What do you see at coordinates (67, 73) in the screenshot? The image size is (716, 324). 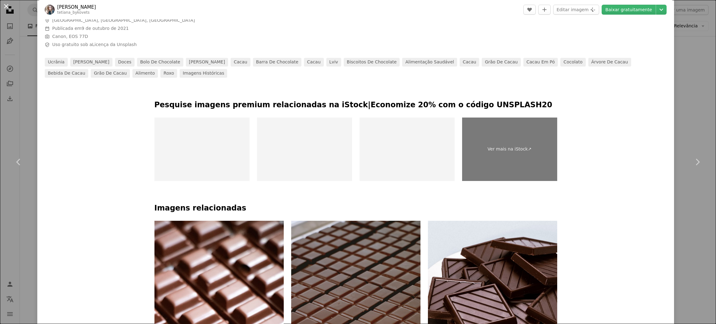 I see `a: bebida de cacau` at bounding box center [67, 73].